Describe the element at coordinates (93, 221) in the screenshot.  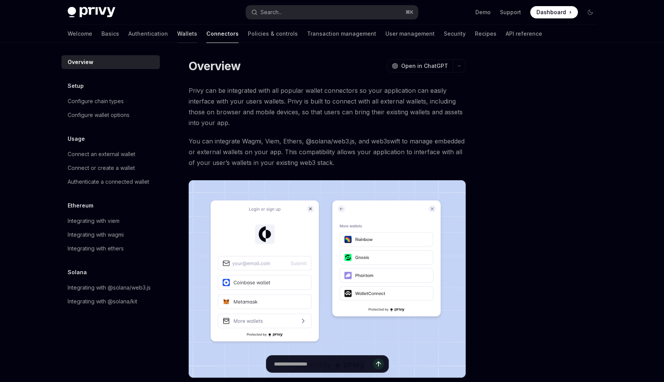
I see `div: Integrating with viem` at that location.